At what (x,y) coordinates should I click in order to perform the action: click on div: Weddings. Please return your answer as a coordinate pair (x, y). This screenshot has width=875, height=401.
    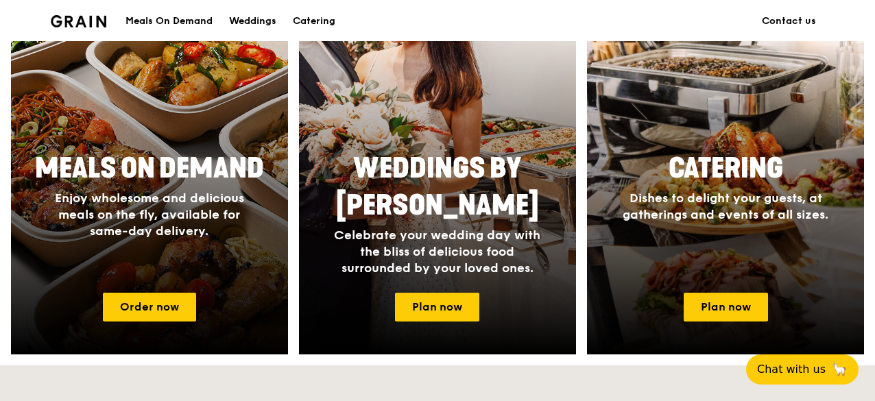
    Looking at the image, I should click on (252, 21).